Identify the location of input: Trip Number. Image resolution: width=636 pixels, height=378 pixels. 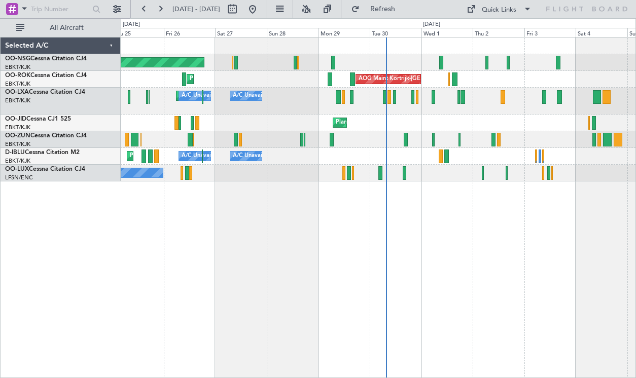
(60, 9).